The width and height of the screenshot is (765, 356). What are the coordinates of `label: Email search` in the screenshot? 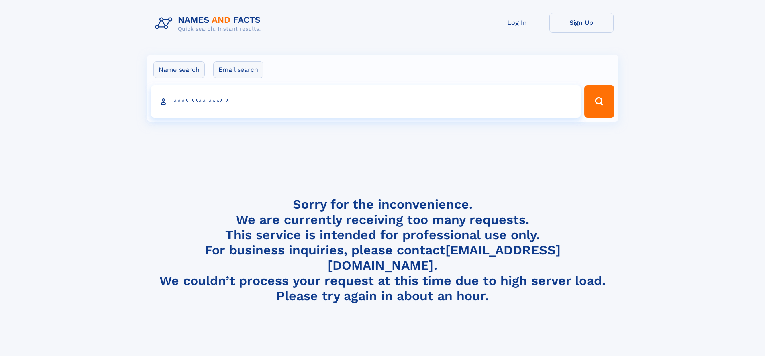 It's located at (238, 70).